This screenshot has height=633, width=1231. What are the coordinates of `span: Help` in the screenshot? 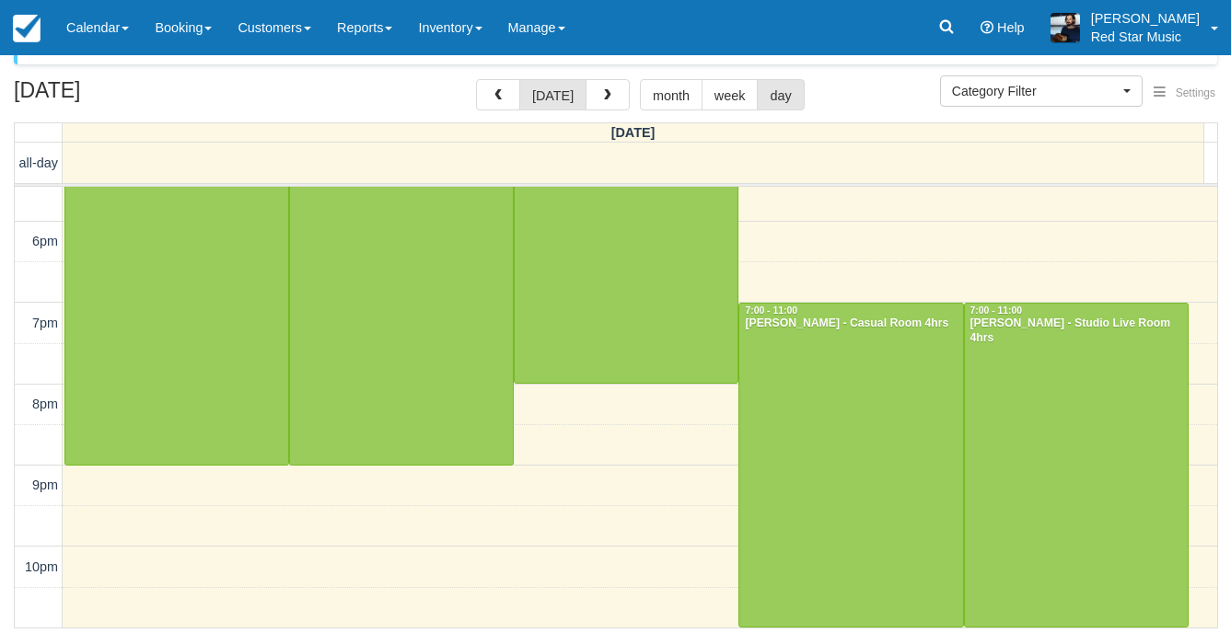 It's located at (1011, 28).